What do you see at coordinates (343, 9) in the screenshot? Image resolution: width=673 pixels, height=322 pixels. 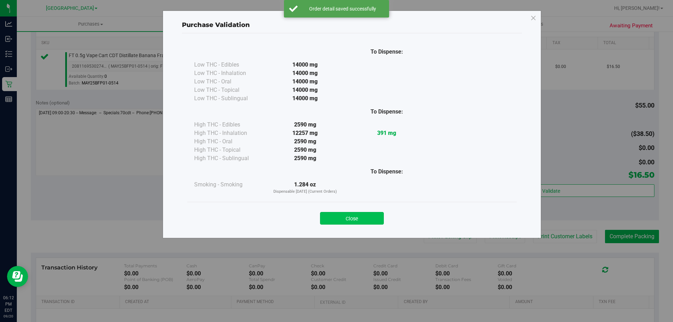 I see `div: Order detail saved successfully` at bounding box center [343, 9].